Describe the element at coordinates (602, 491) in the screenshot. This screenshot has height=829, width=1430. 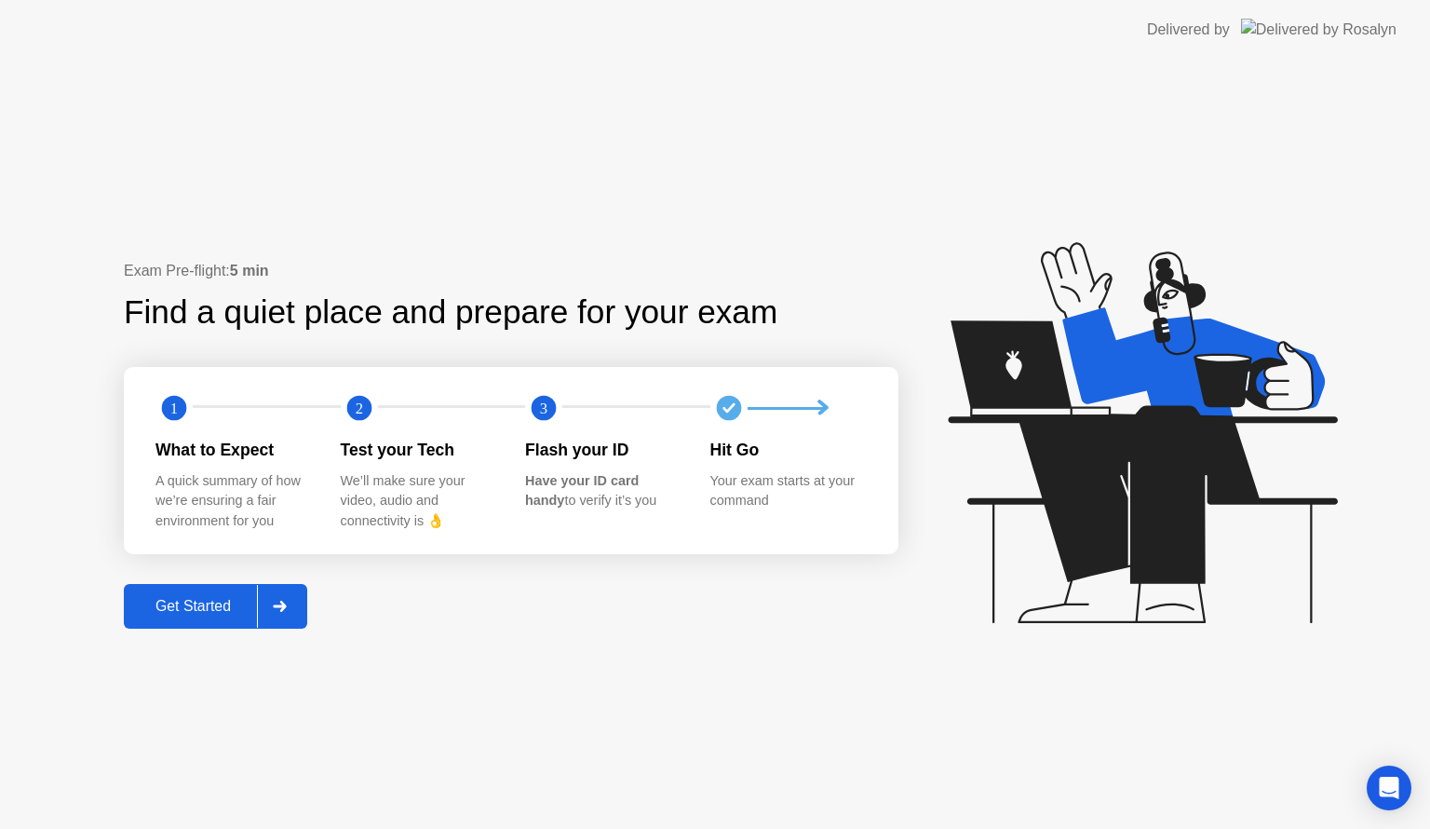
I see `div: to verify it’s you` at that location.